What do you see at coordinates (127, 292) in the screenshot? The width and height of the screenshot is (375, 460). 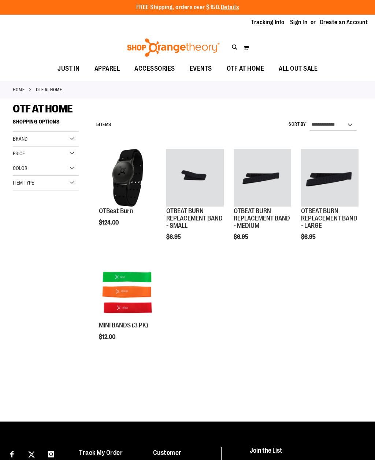 I see `img: MINI BANDS (3 PK)` at bounding box center [127, 292].